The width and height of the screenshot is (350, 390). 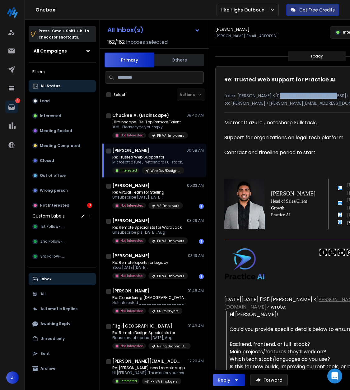 I want to click on button: Interested, so click(x=62, y=116).